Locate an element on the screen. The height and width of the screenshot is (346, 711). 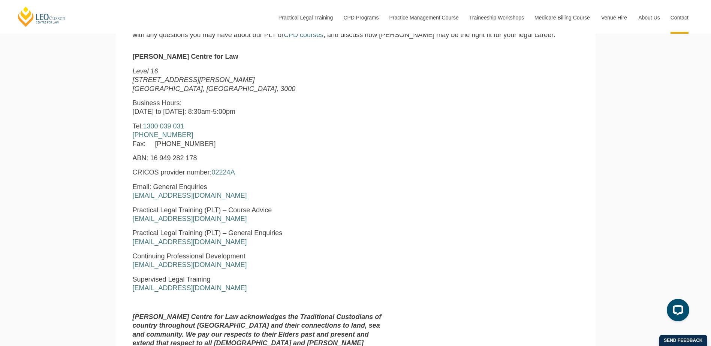
a: Practice Management Course is located at coordinates (424, 18).